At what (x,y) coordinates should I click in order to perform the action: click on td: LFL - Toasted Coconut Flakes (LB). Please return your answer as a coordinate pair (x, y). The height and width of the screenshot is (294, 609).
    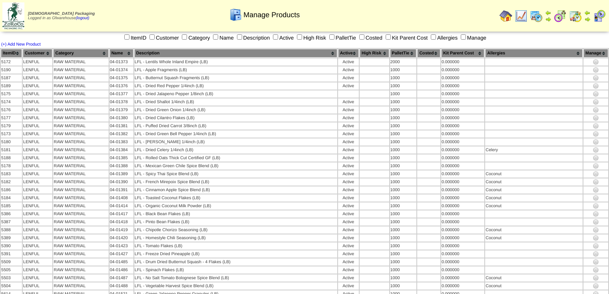
    Looking at the image, I should click on (236, 198).